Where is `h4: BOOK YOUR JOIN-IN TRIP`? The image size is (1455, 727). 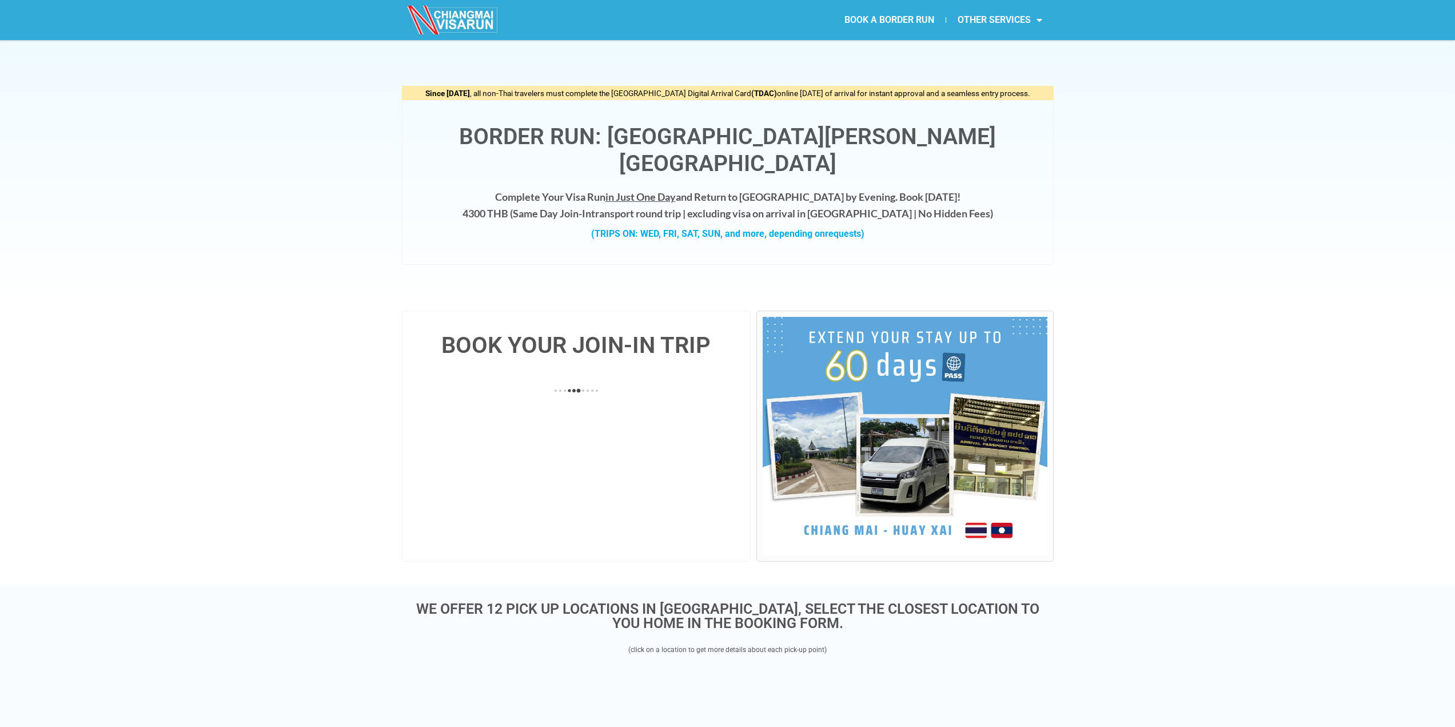 h4: BOOK YOUR JOIN-IN TRIP is located at coordinates (576, 345).